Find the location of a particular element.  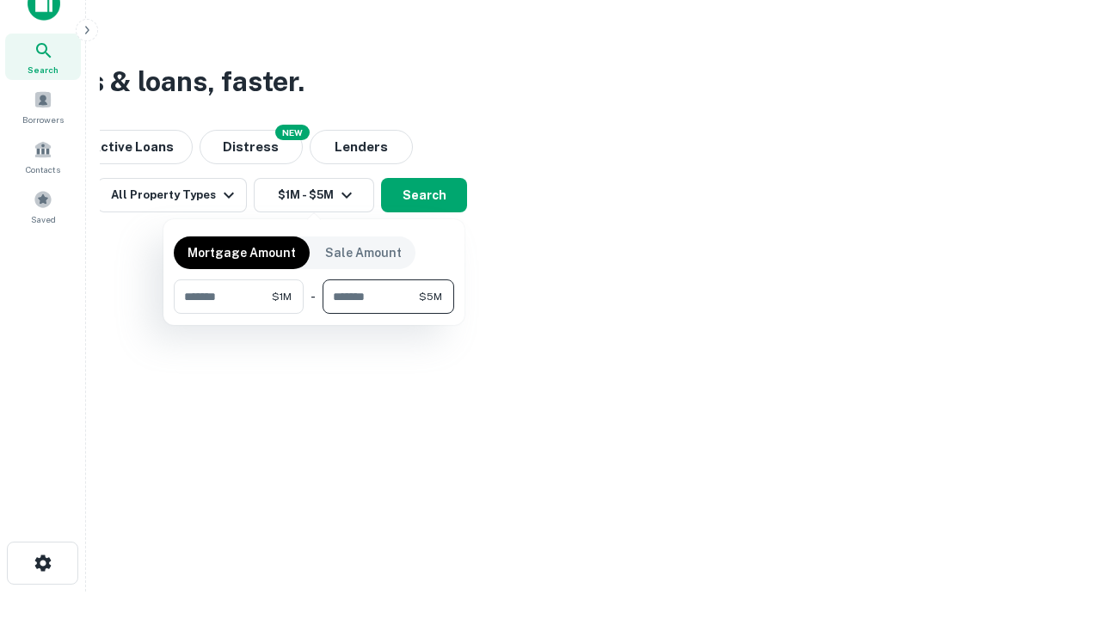

span: $1M is located at coordinates (281, 297).